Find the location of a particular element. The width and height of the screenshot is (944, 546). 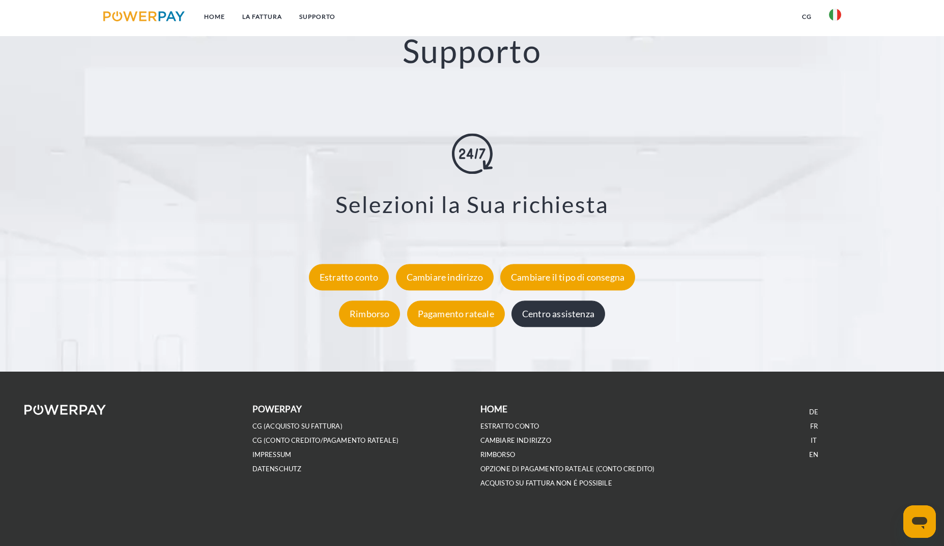

img: online-shopping.svg is located at coordinates (472, 154).